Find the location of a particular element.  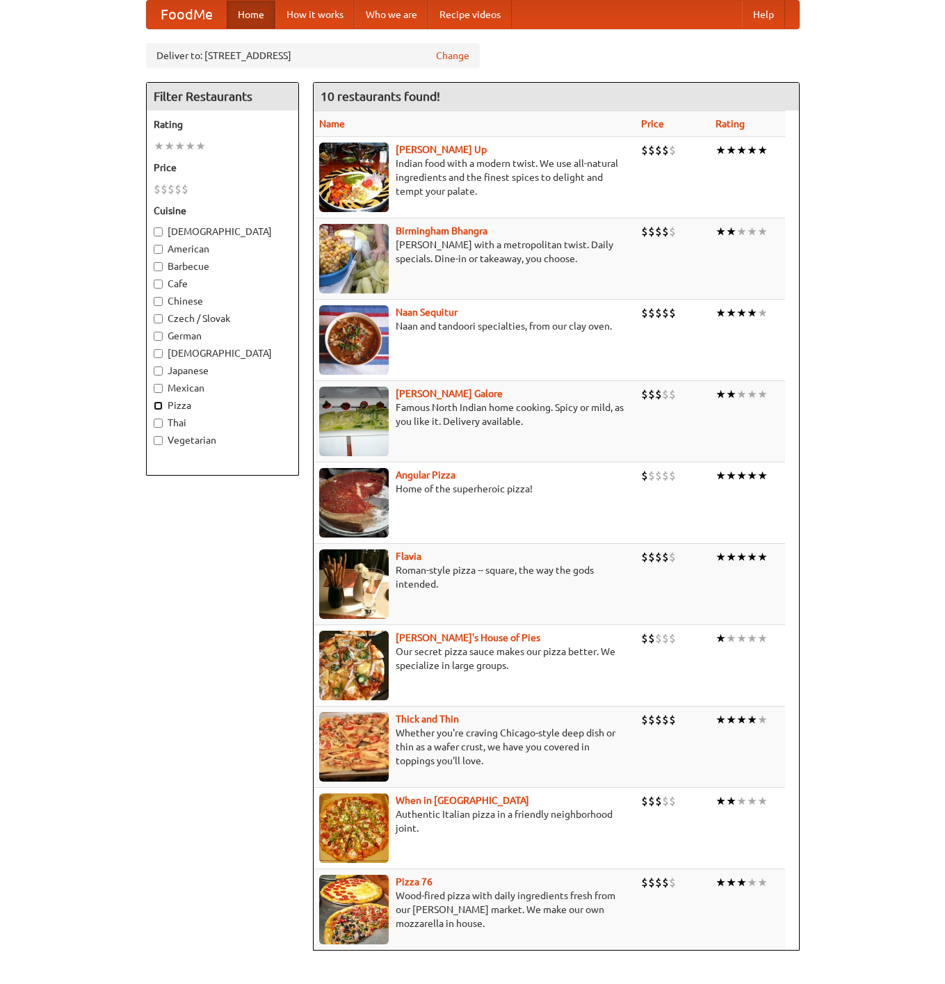

b: Birmingham Bhangra is located at coordinates (441, 231).